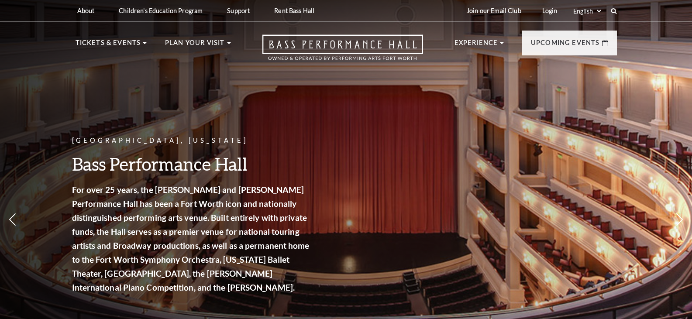 This screenshot has height=319, width=692. I want to click on p: Experience, so click(476, 45).